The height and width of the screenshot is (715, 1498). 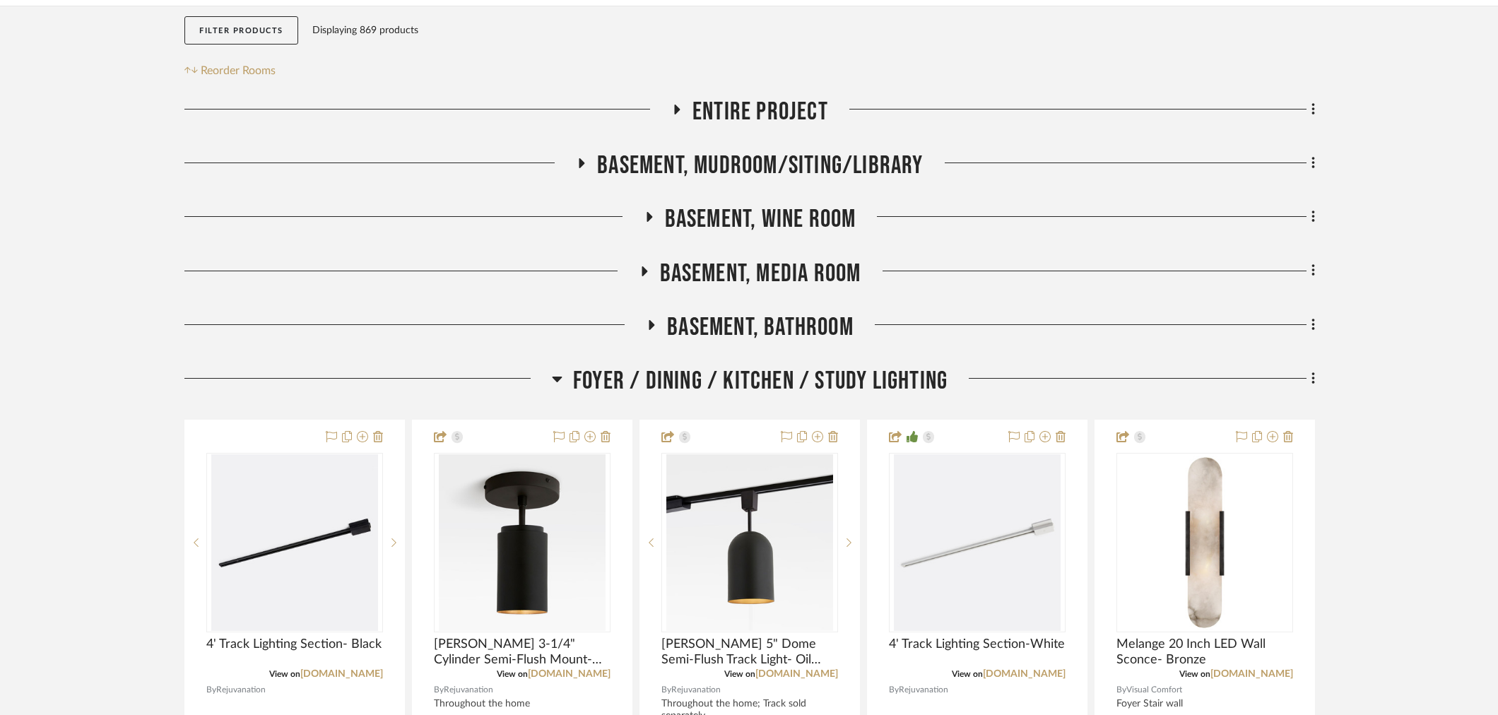 I want to click on span: Visual Comfort, so click(x=1154, y=690).